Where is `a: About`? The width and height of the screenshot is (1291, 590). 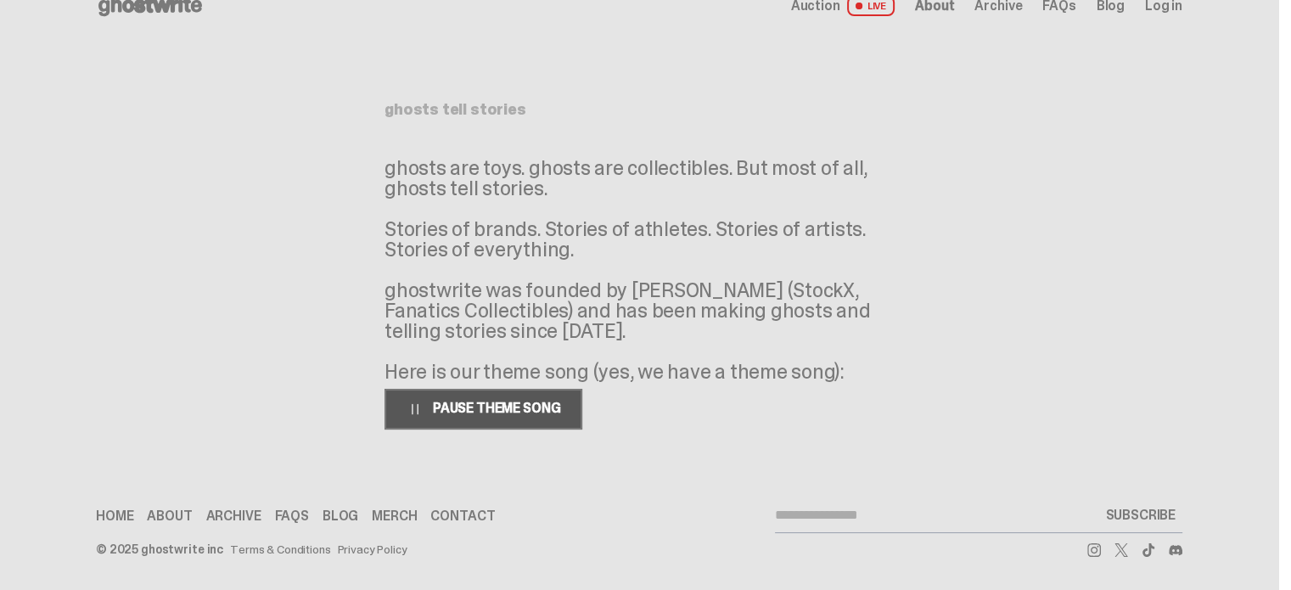 a: About is located at coordinates (169, 516).